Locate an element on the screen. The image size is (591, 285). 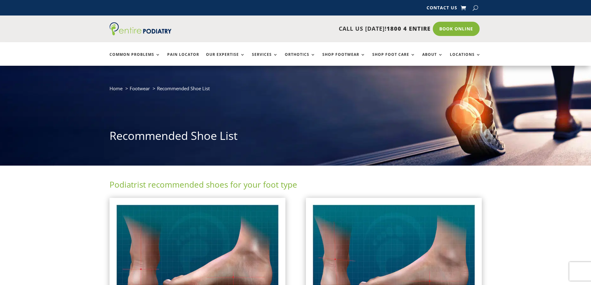
nav: breadcrumb is located at coordinates (296, 91).